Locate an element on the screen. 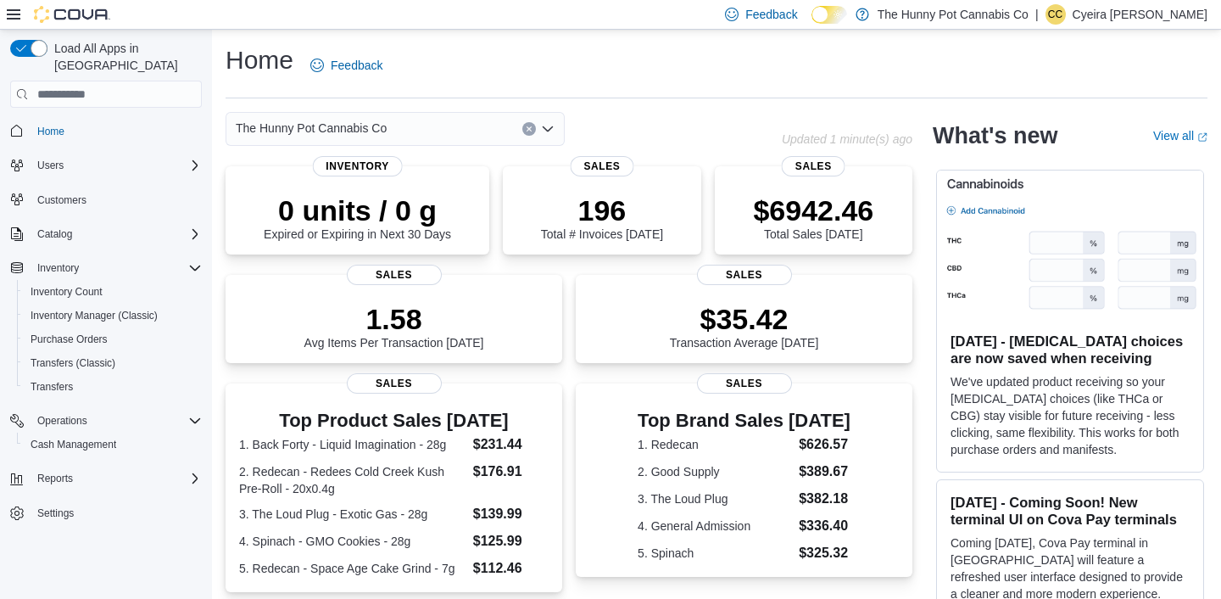 This screenshot has width=1221, height=599. h1: Home is located at coordinates (259, 60).